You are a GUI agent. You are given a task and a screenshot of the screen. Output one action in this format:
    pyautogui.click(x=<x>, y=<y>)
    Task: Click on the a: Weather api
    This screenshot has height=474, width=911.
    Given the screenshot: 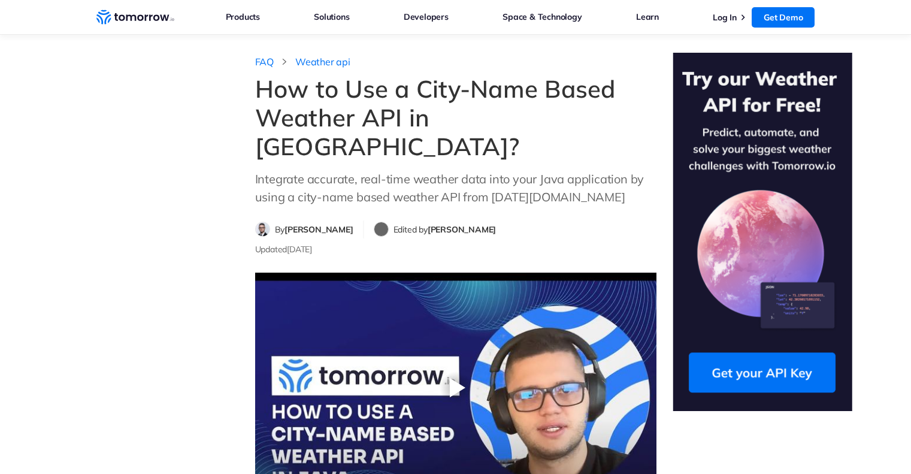 What is the action you would take?
    pyautogui.click(x=323, y=62)
    